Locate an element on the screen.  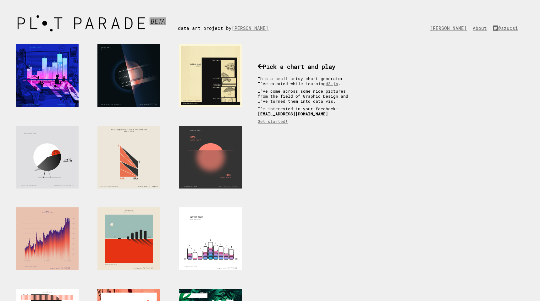
p: I'm interested in your feedback: is located at coordinates (306, 111).